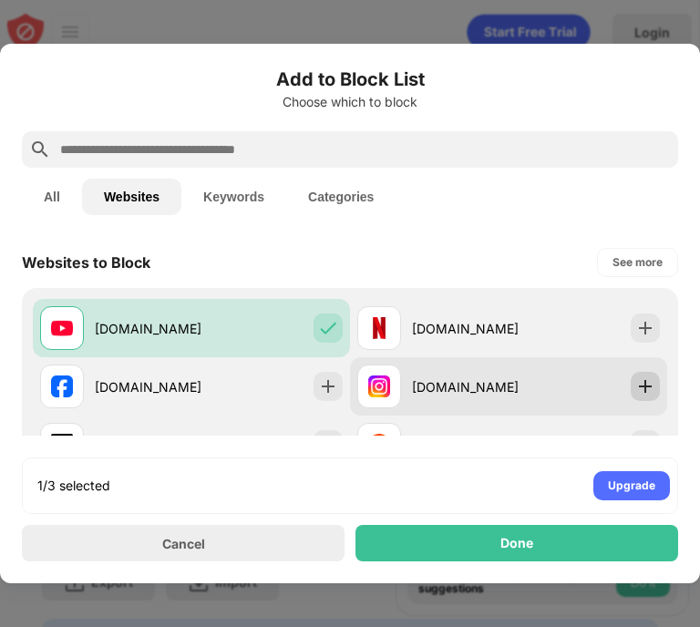  I want to click on h6: Add to Block List, so click(350, 79).